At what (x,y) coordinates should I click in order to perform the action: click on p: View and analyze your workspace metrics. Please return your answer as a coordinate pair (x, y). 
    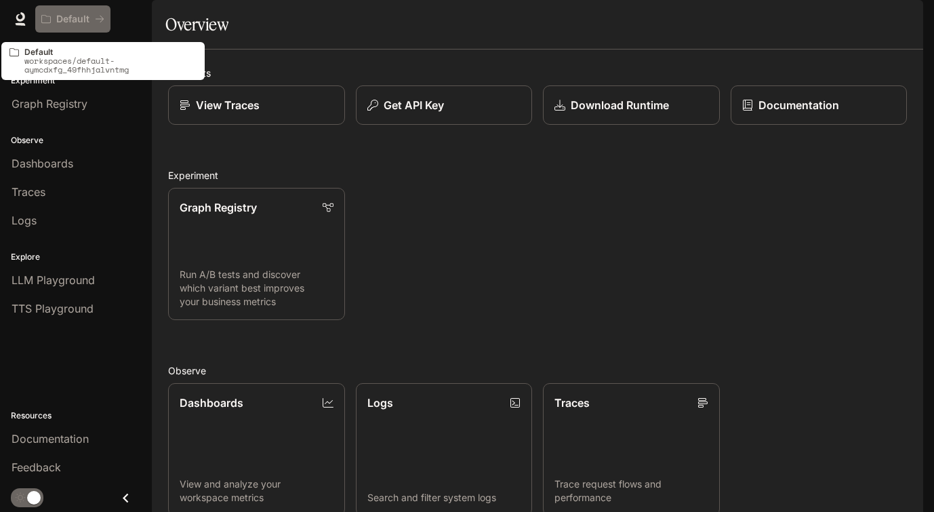
    Looking at the image, I should click on (256, 491).